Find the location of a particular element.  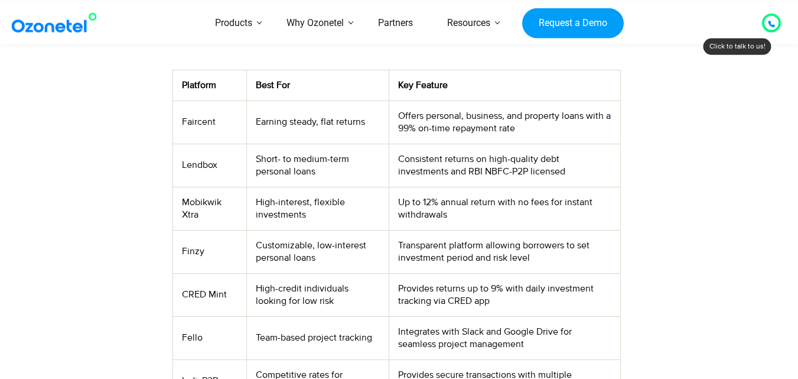

td: Transparent platform allowing borrowers to set investment period and risk level is located at coordinates (505, 251).